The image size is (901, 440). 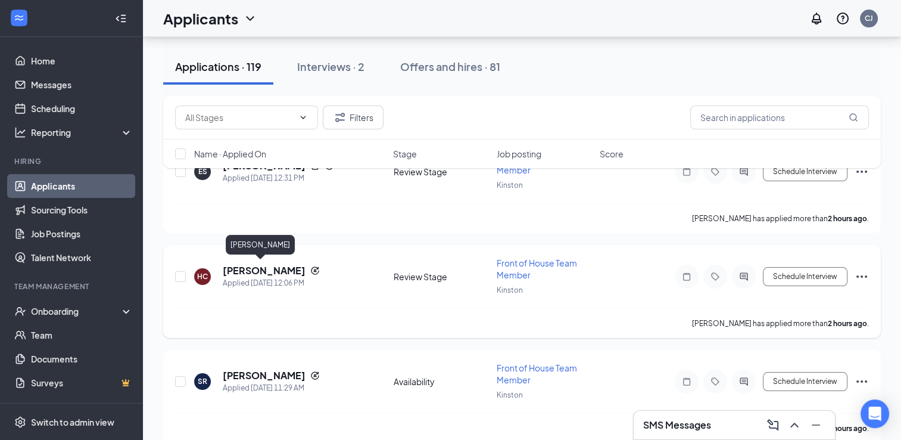 What do you see at coordinates (450, 66) in the screenshot?
I see `div: Offers and hires · 81` at bounding box center [450, 66].